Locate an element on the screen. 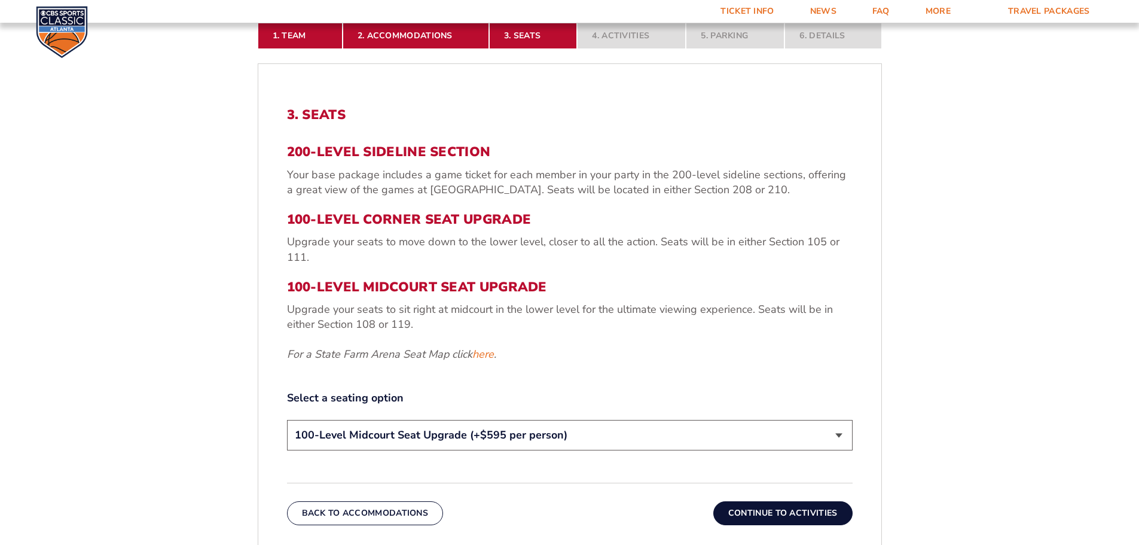  p: Upgrade your seats to move down to the lower level, closer to all the action. Seats will be in ei... is located at coordinates (570, 249).